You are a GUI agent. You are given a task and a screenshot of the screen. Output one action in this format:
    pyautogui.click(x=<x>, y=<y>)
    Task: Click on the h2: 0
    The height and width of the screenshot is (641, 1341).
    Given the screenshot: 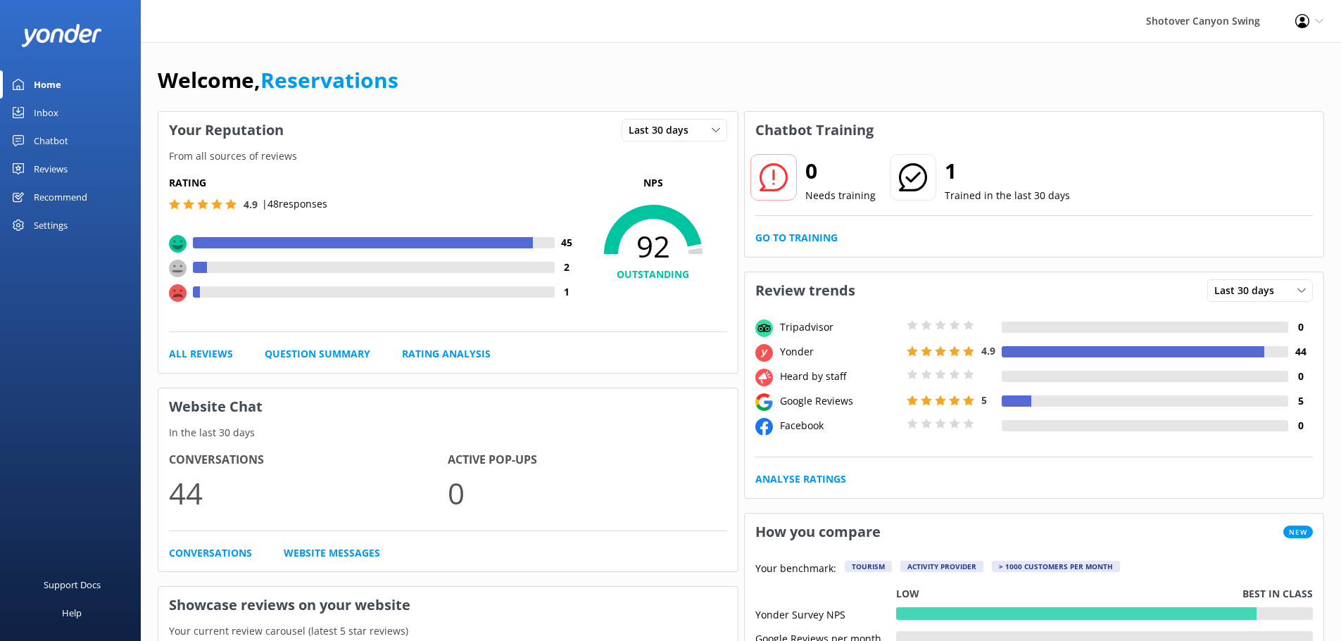 What is the action you would take?
    pyautogui.click(x=840, y=171)
    